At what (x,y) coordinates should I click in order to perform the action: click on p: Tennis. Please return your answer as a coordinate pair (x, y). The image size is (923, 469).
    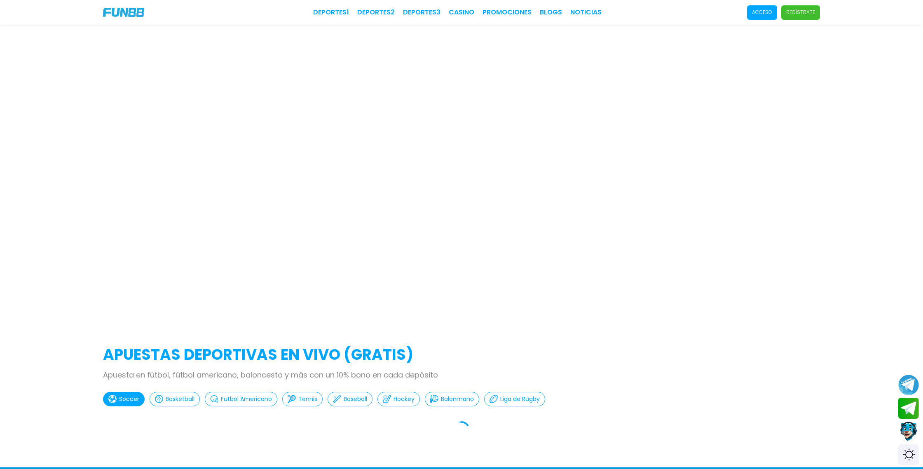
    Looking at the image, I should click on (308, 399).